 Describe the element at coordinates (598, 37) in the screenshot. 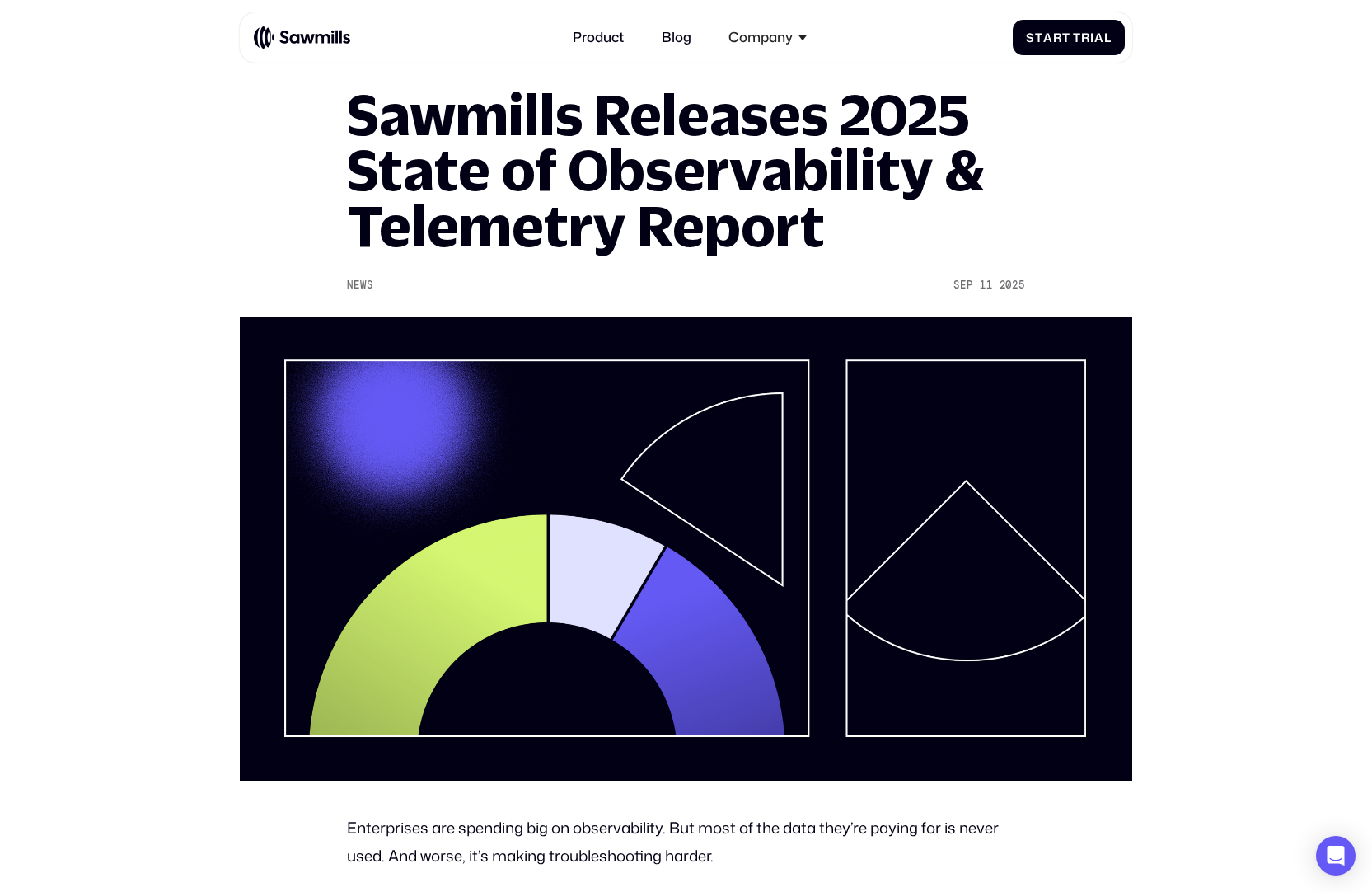

I see `a: Product` at that location.